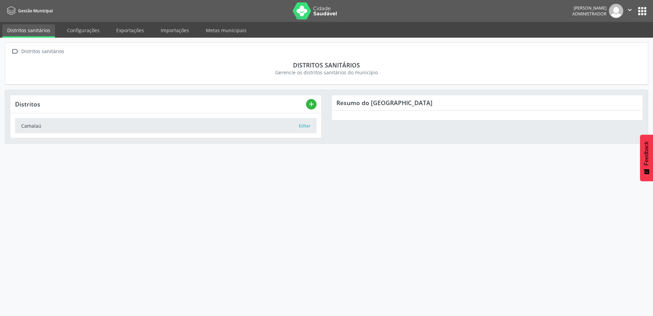 Image resolution: width=653 pixels, height=316 pixels. Describe the element at coordinates (160, 104) in the screenshot. I see `div: Distritos` at that location.